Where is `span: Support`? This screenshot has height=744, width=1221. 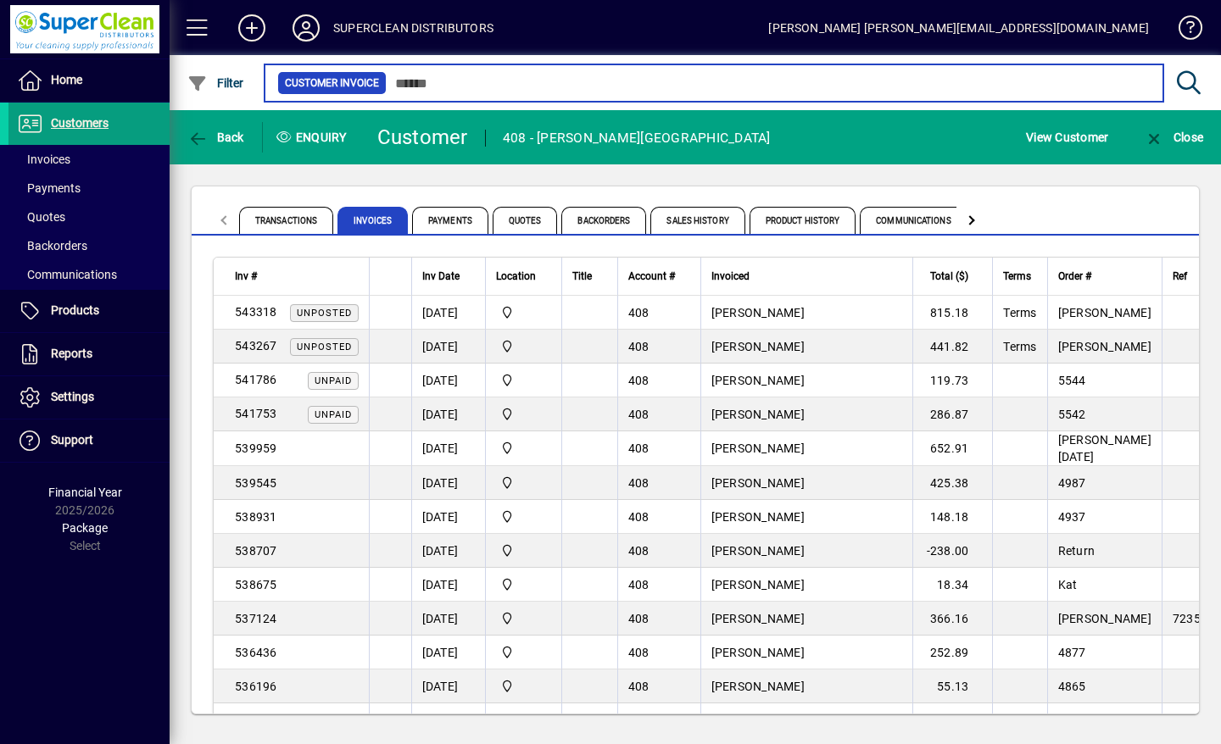 span: Support is located at coordinates (72, 440).